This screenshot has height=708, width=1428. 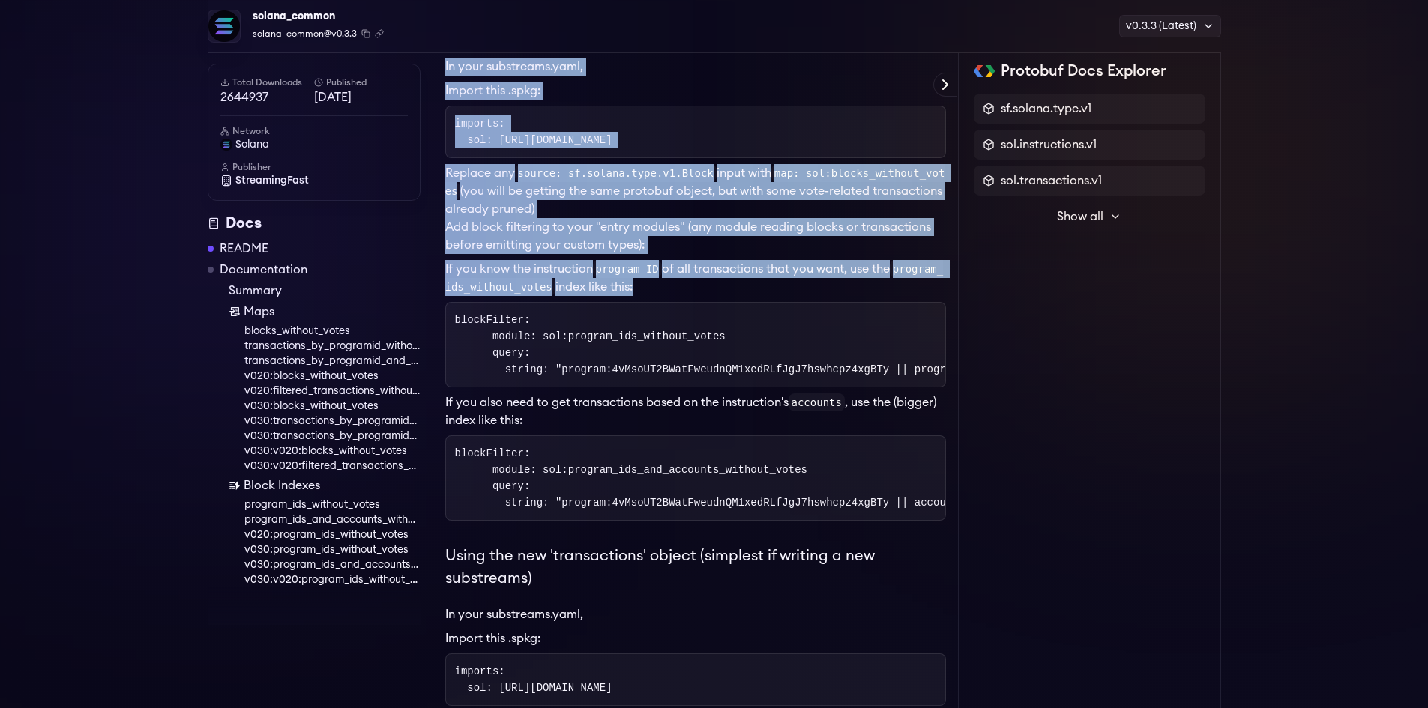 I want to click on p: Add block filtering to your "entry modules" (any module reading blocks or transactions before emi..., so click(x=696, y=236).